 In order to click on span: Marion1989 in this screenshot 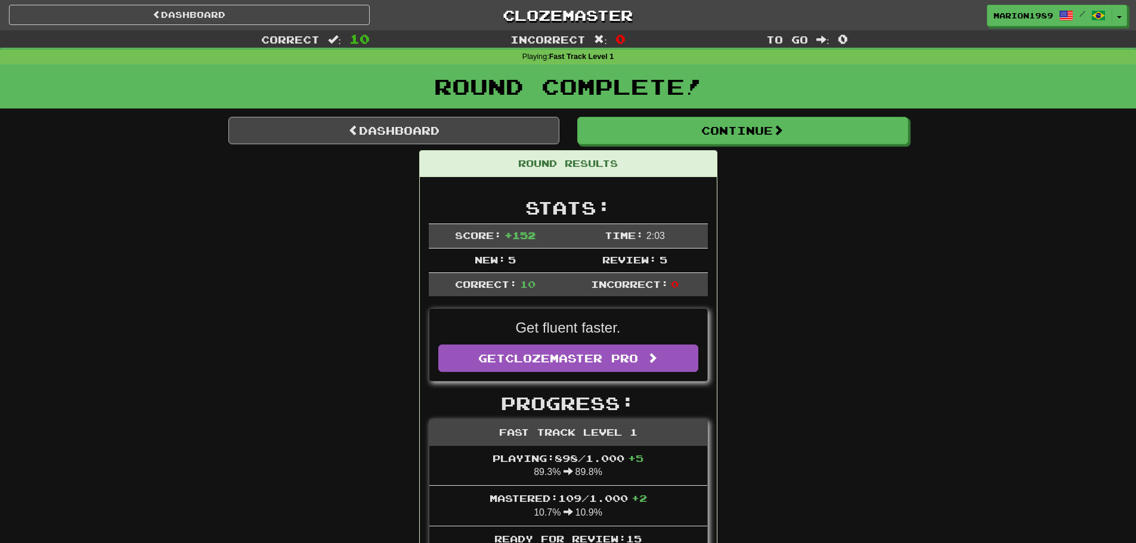, I will do `click(1023, 16)`.